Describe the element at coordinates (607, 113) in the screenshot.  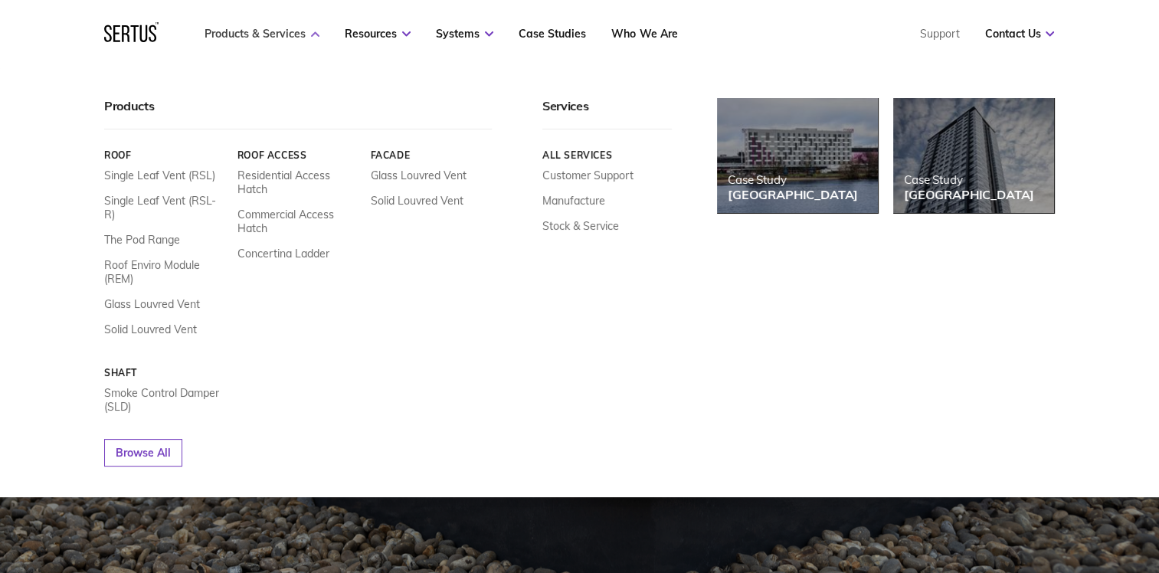
I see `div: Services` at that location.